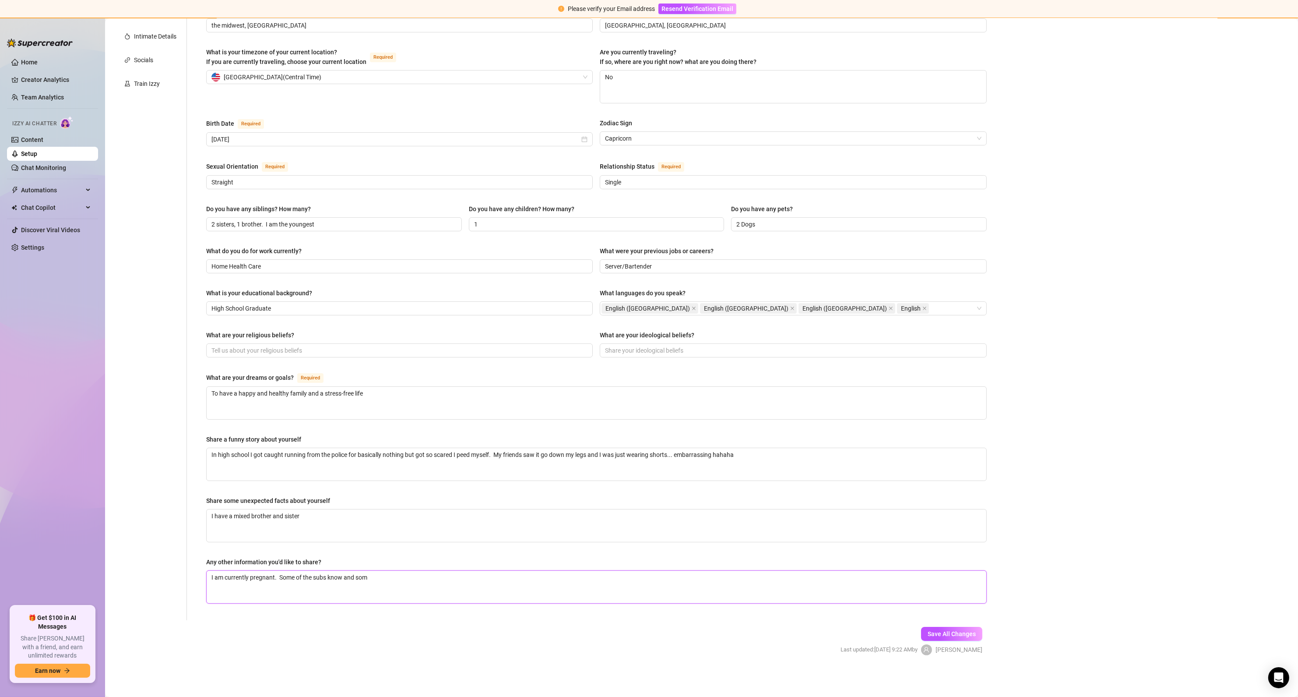 The image size is (1298, 697). Describe the element at coordinates (698, 9) in the screenshot. I see `span: Resend Verification Email` at that location.